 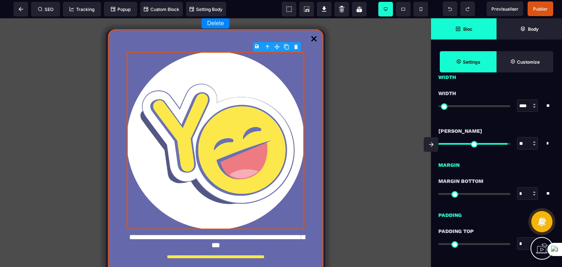 I want to click on span: Padding Top, so click(x=456, y=231).